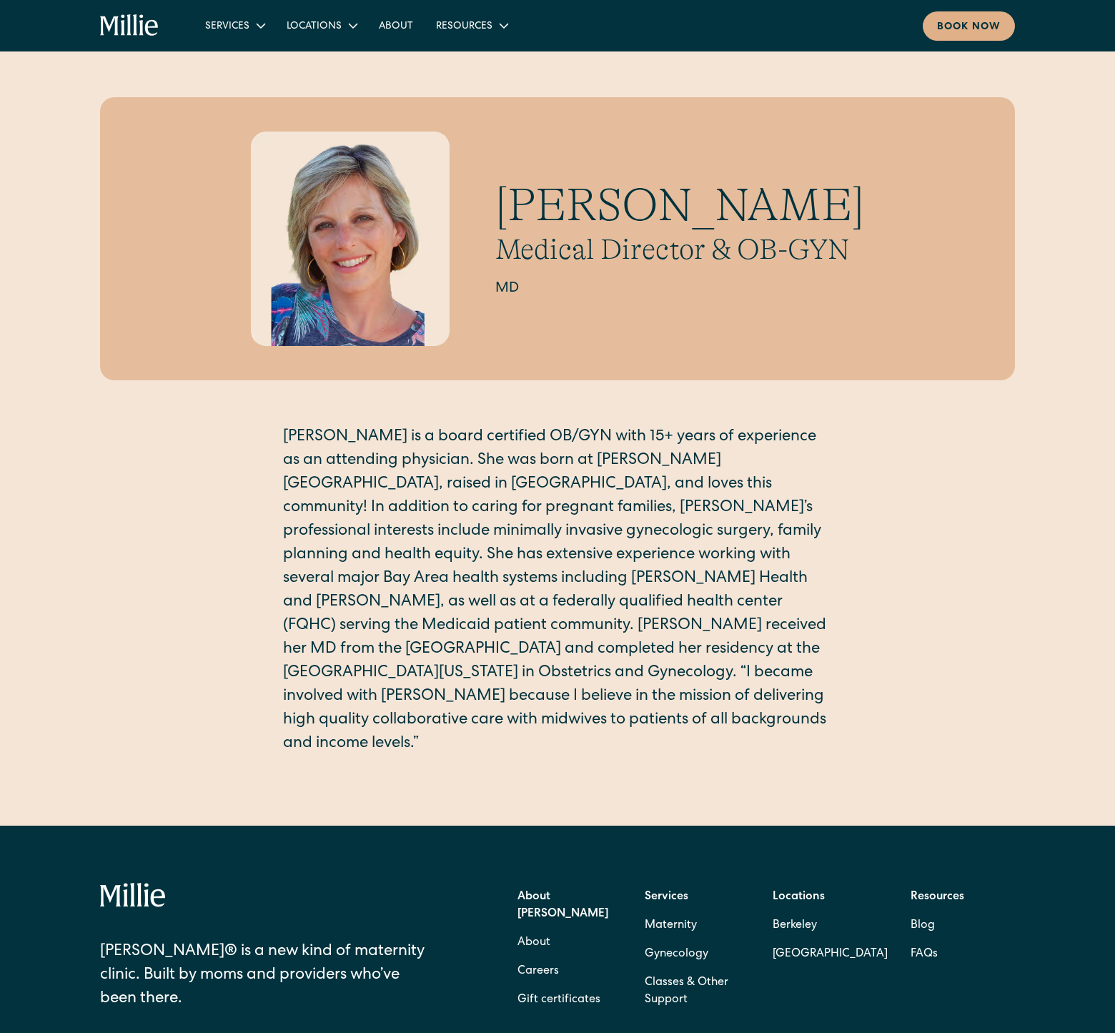 This screenshot has height=1033, width=1115. Describe the element at coordinates (968, 26) in the screenshot. I see `a: Book now` at that location.